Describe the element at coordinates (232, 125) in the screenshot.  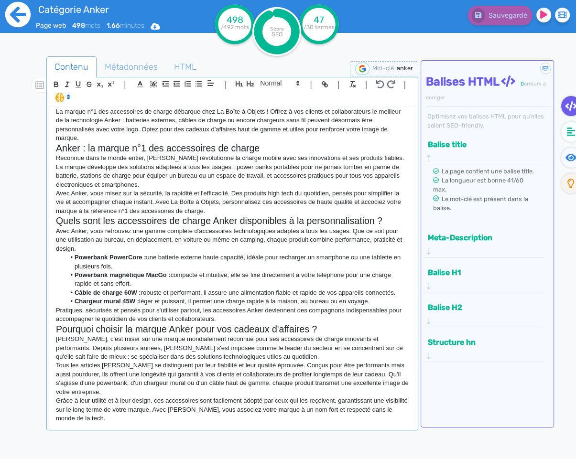
I see `p: La marque n°1 des accessoires de charge débarque chez La Boîte à Objets ! Offrez à vos clients et...` at that location.